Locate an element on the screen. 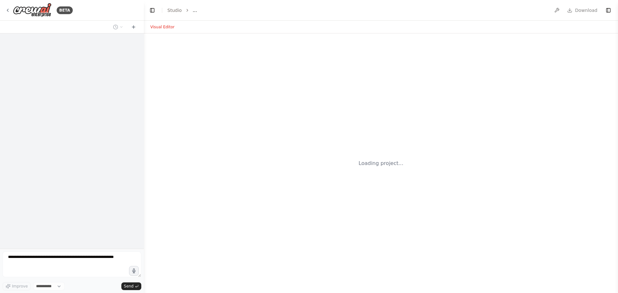 Image resolution: width=618 pixels, height=293 pixels. a: Studio is located at coordinates (174, 10).